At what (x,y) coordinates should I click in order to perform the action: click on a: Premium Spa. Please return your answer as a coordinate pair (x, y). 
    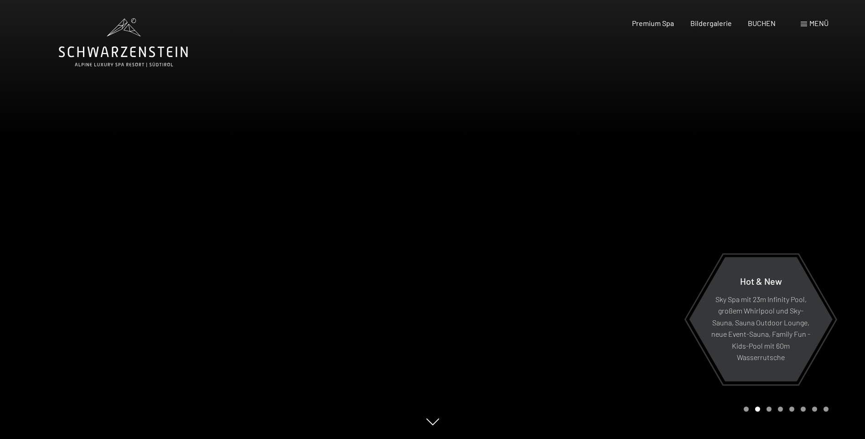
    Looking at the image, I should click on (653, 23).